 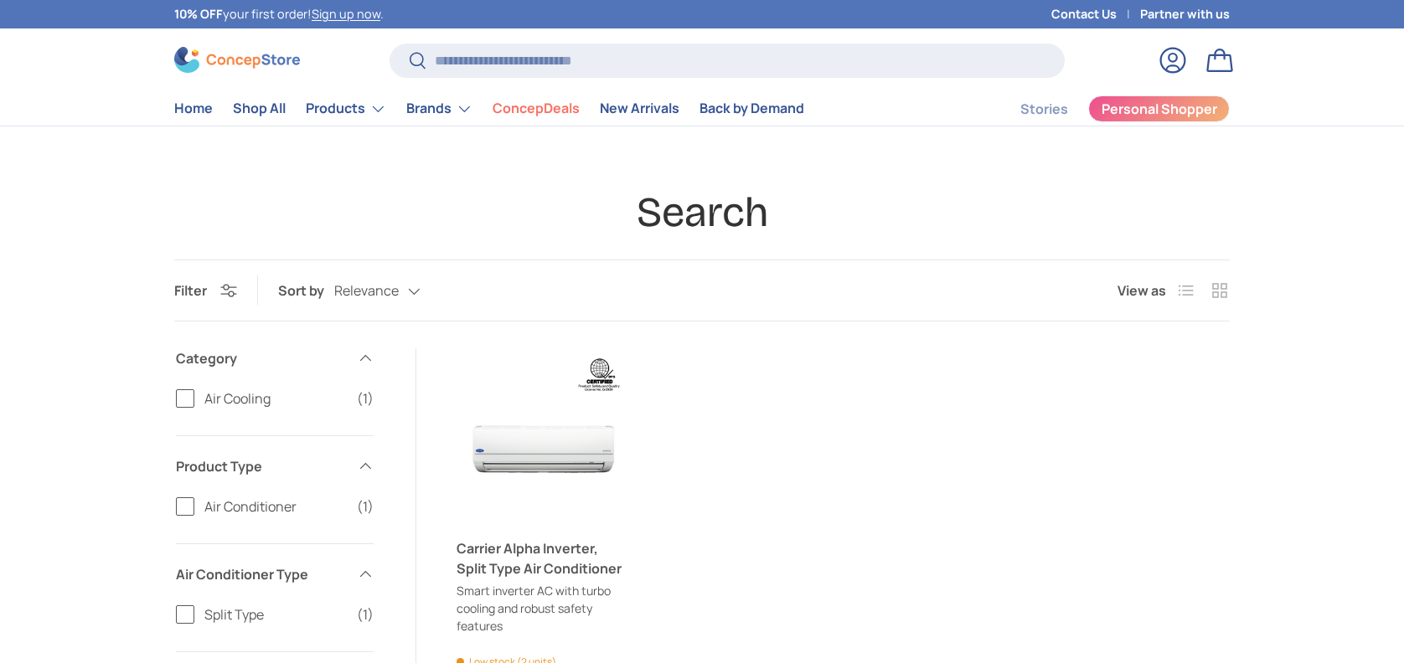 I want to click on summary: Product Type, so click(x=275, y=467).